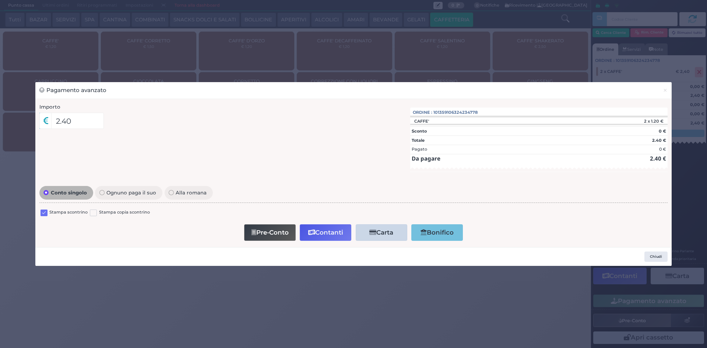 The height and width of the screenshot is (348, 707). Describe the element at coordinates (663, 149) in the screenshot. I see `div: 0 €` at that location.